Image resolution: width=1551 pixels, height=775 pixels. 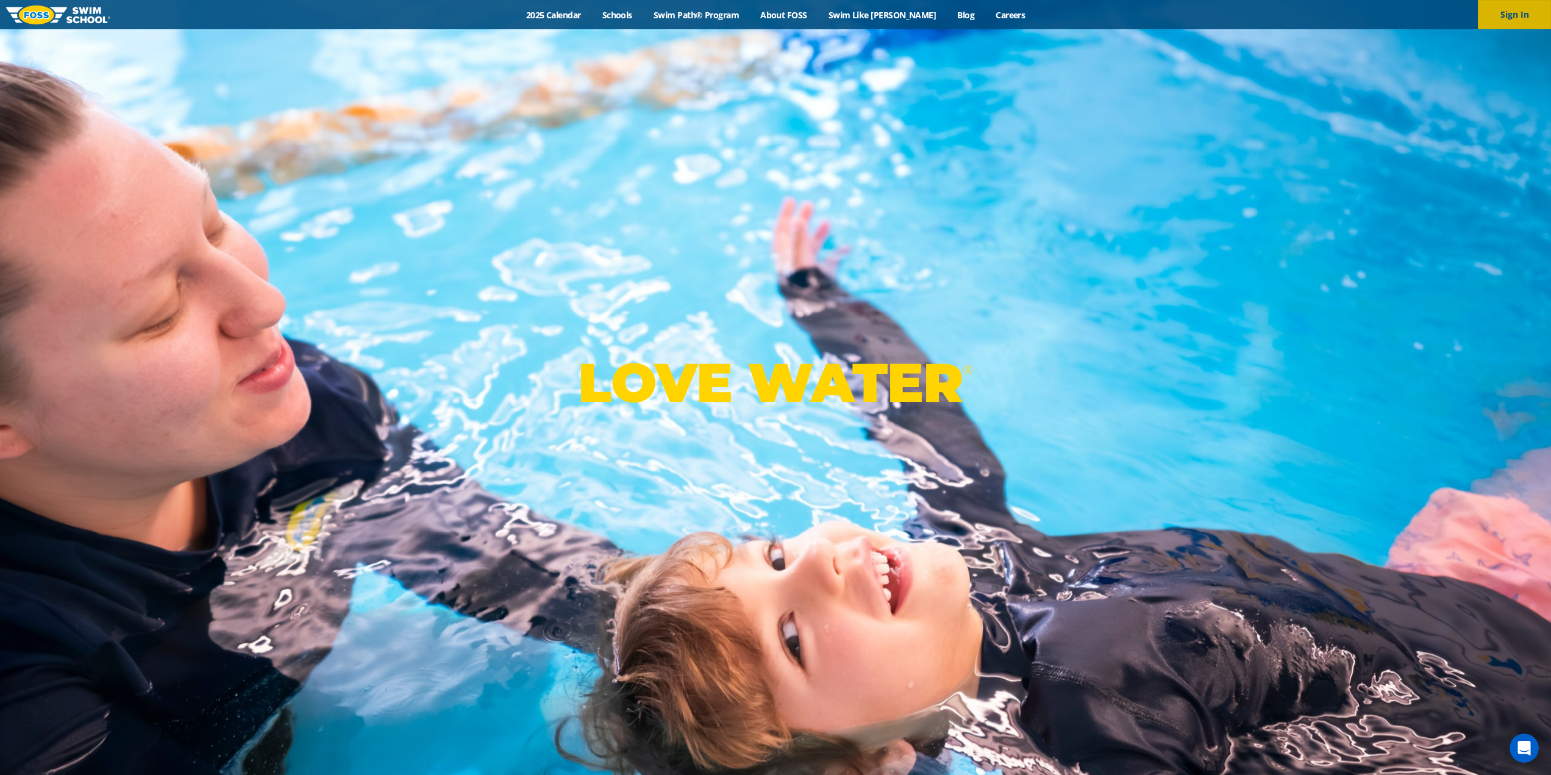 What do you see at coordinates (695, 15) in the screenshot?
I see `a: Swim Path® Program` at bounding box center [695, 15].